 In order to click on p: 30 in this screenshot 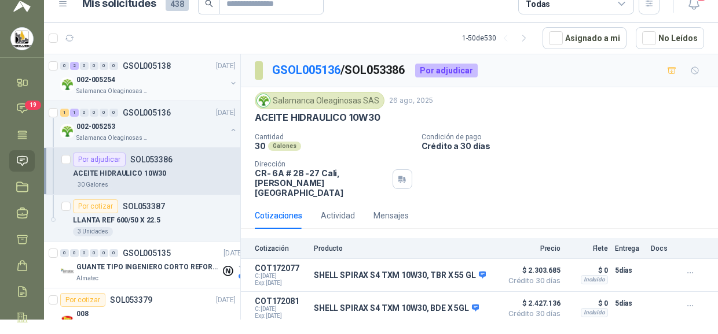, I will do `click(260, 146)`.